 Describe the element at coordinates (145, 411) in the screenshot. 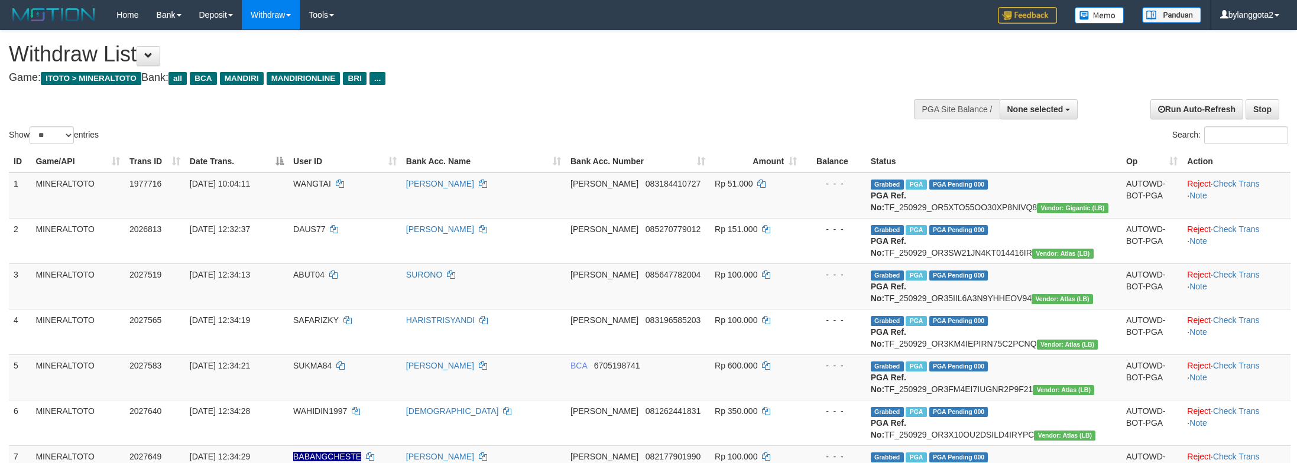

I see `span: 2027640` at that location.